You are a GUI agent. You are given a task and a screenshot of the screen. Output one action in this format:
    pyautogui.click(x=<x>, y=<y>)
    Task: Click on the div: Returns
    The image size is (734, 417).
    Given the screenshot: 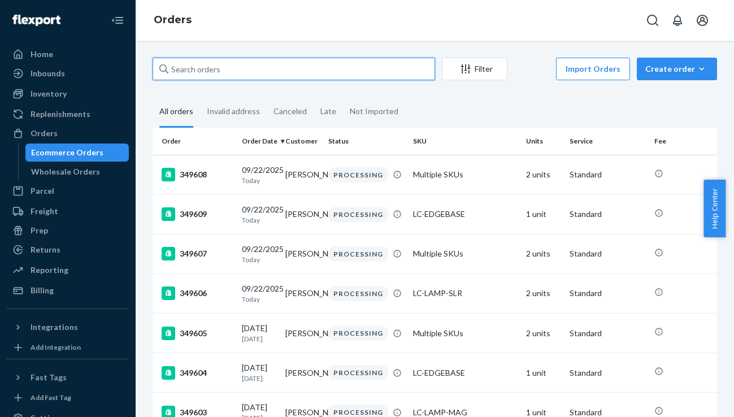 What is the action you would take?
    pyautogui.click(x=45, y=250)
    